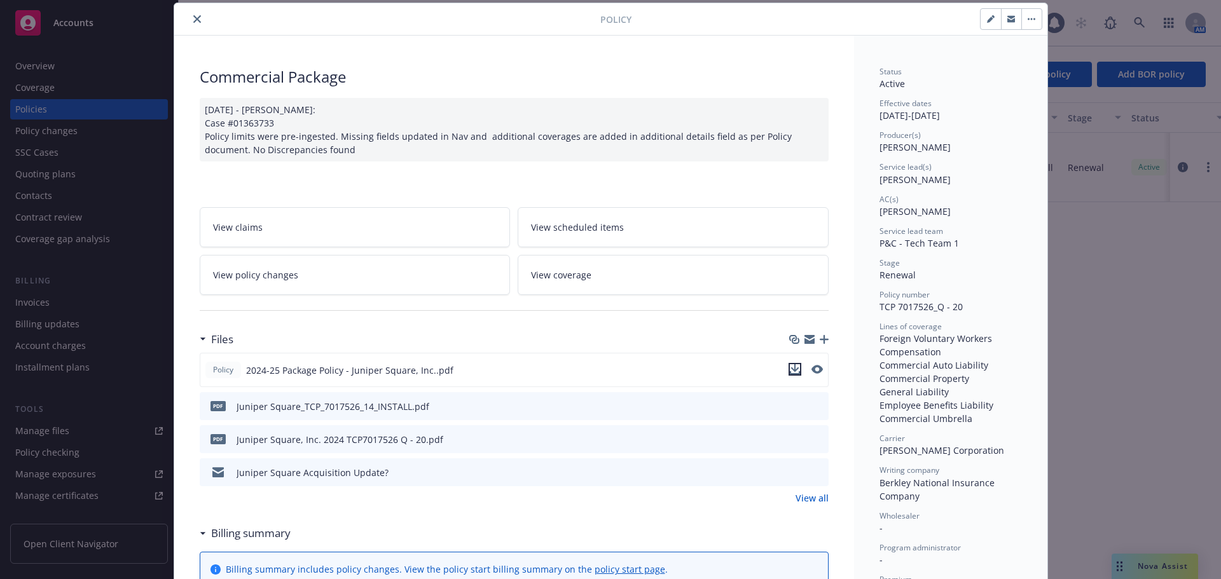 Image resolution: width=1221 pixels, height=579 pixels. What do you see at coordinates (256, 275) in the screenshot?
I see `span: View policy changes` at bounding box center [256, 275].